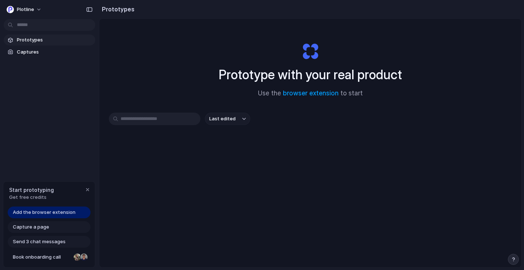 The height and width of the screenshot is (270, 524). I want to click on div: Nicole Kubica, so click(77, 257).